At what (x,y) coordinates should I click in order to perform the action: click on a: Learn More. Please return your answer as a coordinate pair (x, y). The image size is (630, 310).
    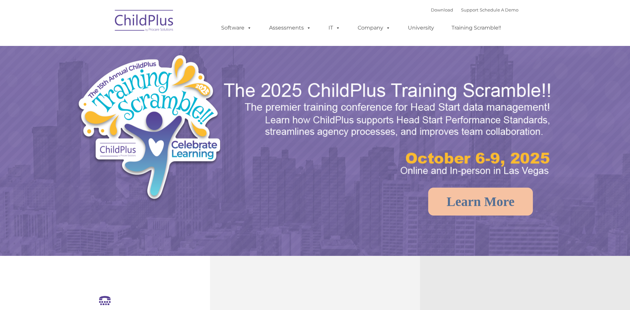
    Looking at the image, I should click on (480, 201).